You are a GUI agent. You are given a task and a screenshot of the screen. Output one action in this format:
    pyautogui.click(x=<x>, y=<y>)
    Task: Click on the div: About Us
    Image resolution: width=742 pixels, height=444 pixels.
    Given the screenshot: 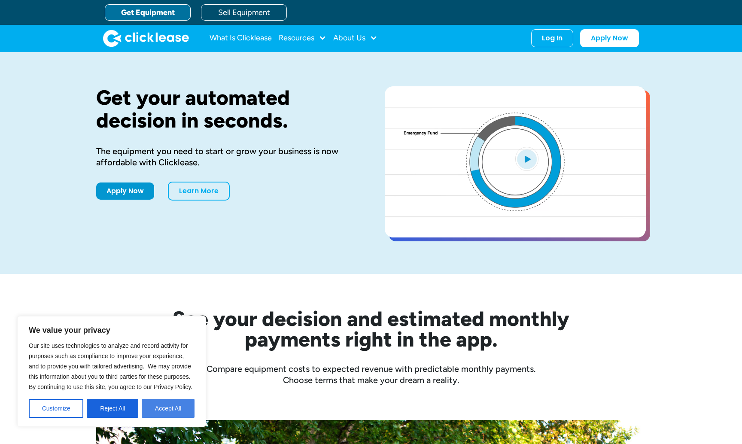 What is the action you would take?
    pyautogui.click(x=355, y=38)
    